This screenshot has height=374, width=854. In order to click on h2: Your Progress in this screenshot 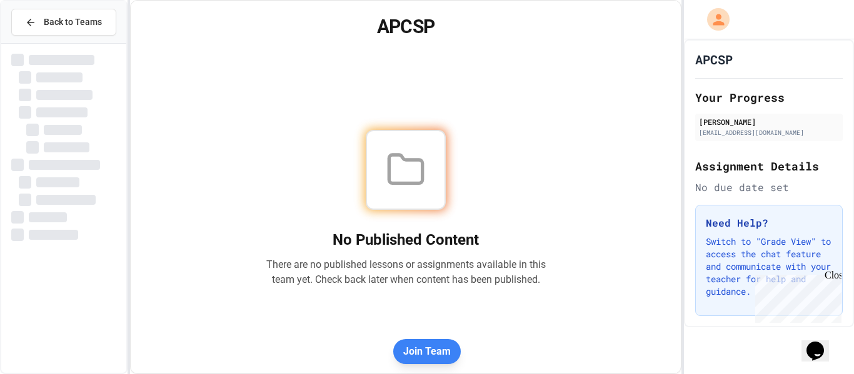, I will do `click(769, 97)`.